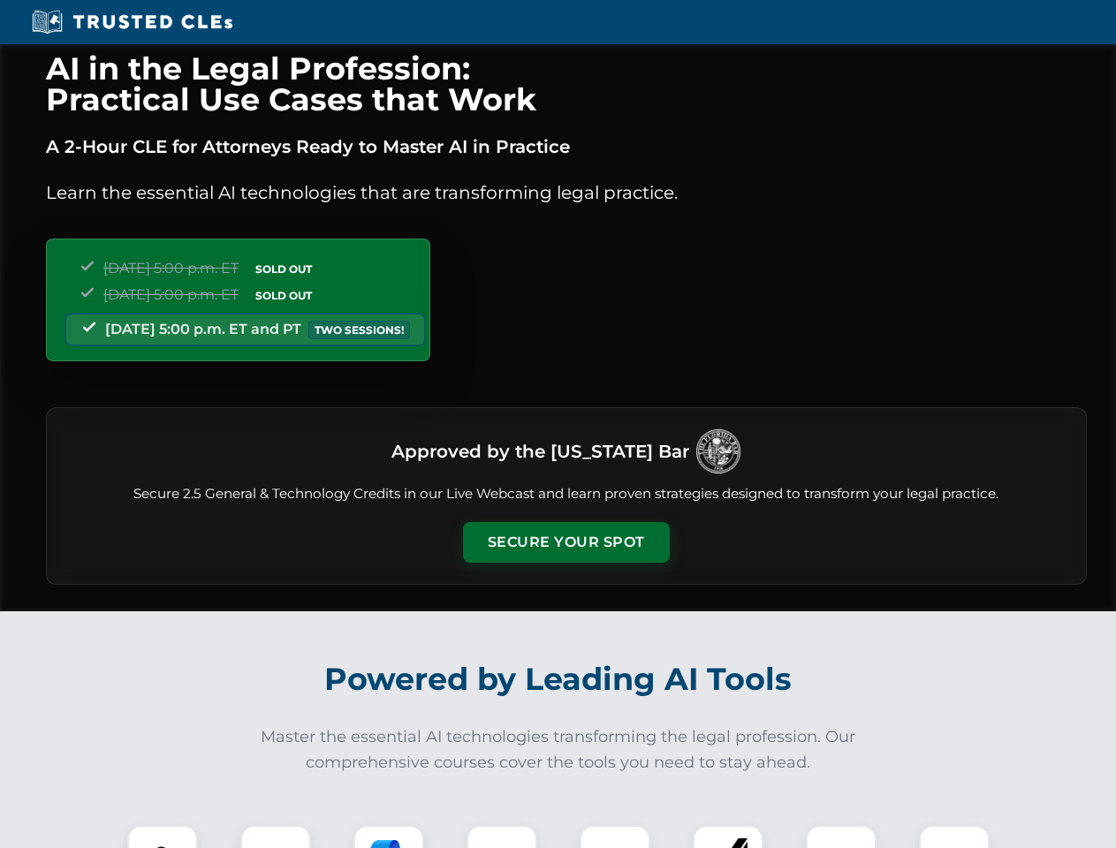 This screenshot has height=848, width=1116. I want to click on p: A 2-Hour CLE for Attorneys Ready to Master AI in Practice, so click(566, 147).